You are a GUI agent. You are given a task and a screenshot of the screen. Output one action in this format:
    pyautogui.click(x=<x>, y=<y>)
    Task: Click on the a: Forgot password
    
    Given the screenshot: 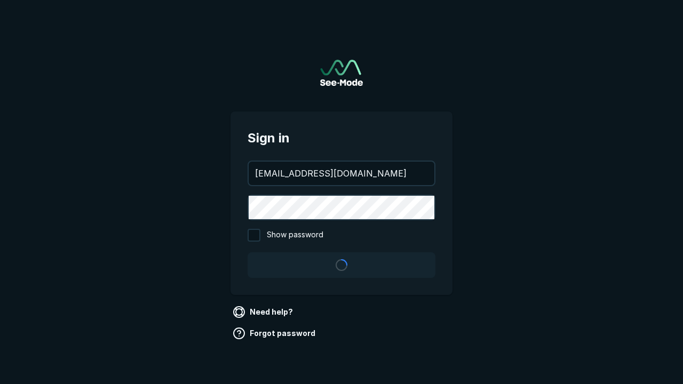 What is the action you would take?
    pyautogui.click(x=275, y=333)
    